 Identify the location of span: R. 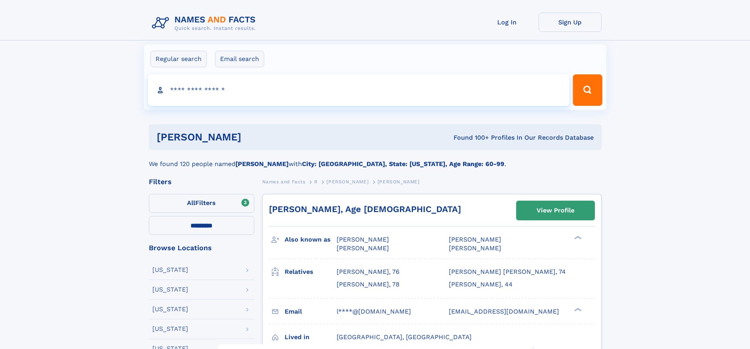
(316, 182).